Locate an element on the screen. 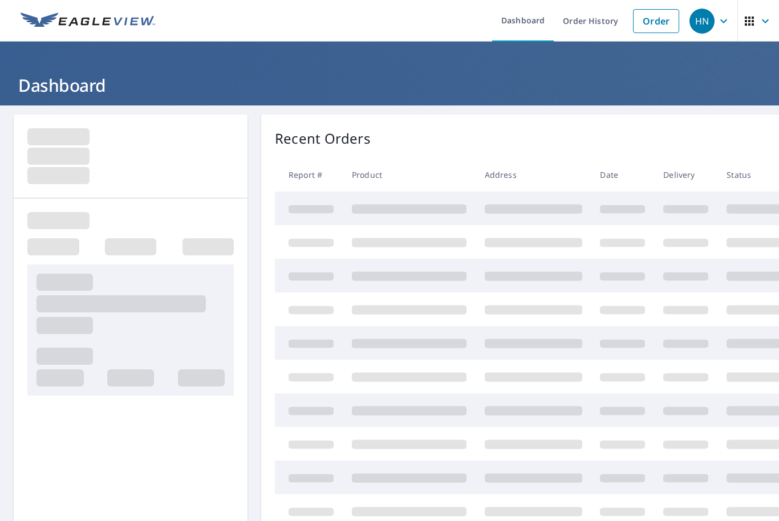  img: EV Logo is located at coordinates (88, 21).